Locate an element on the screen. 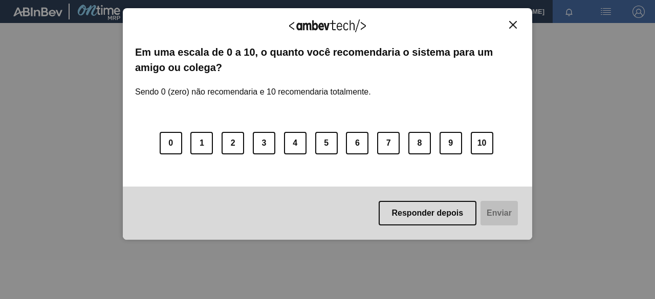 The width and height of the screenshot is (655, 299). button: Responder depois is located at coordinates (428, 213).